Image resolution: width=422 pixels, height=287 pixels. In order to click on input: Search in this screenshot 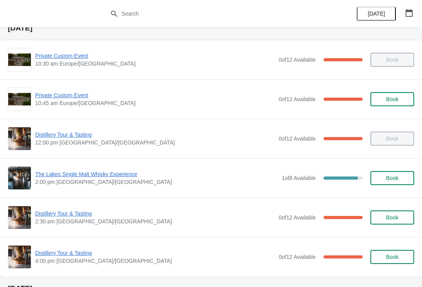, I will do `click(219, 14)`.